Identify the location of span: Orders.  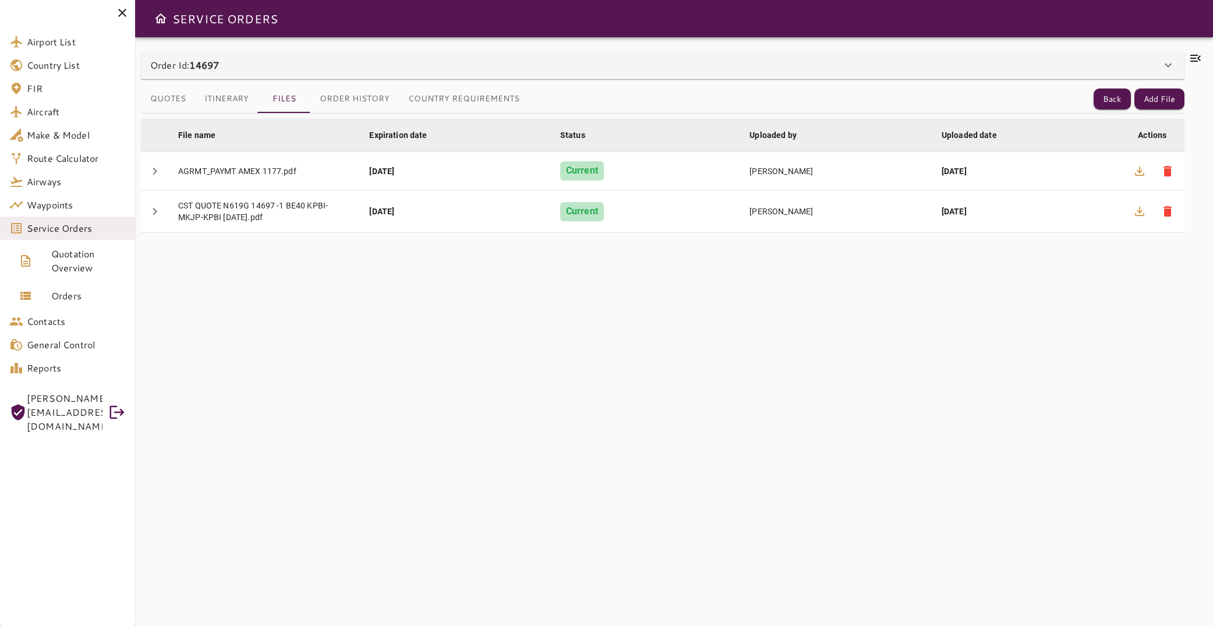
(89, 296).